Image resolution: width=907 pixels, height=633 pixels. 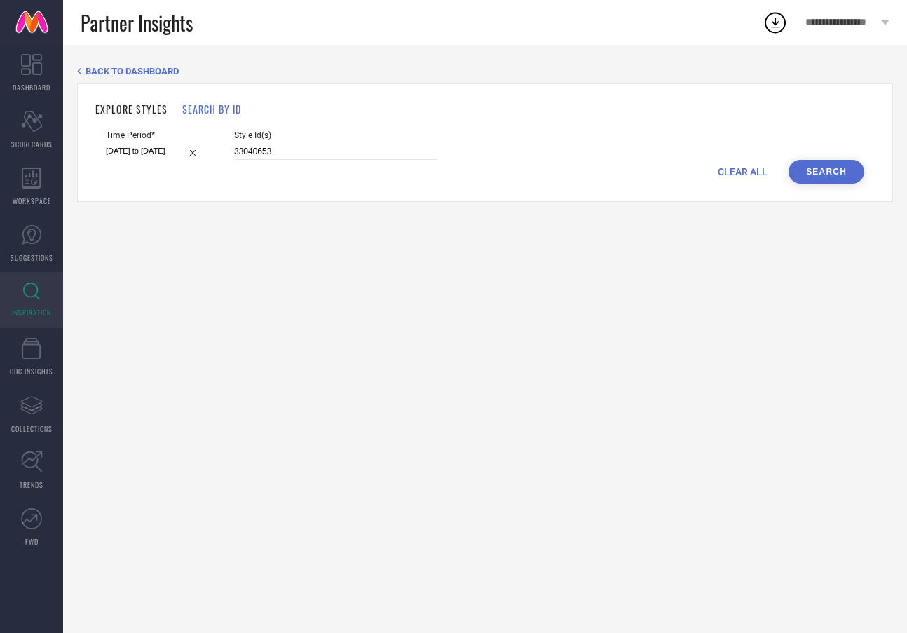 I want to click on span: Style Id(s), so click(x=336, y=135).